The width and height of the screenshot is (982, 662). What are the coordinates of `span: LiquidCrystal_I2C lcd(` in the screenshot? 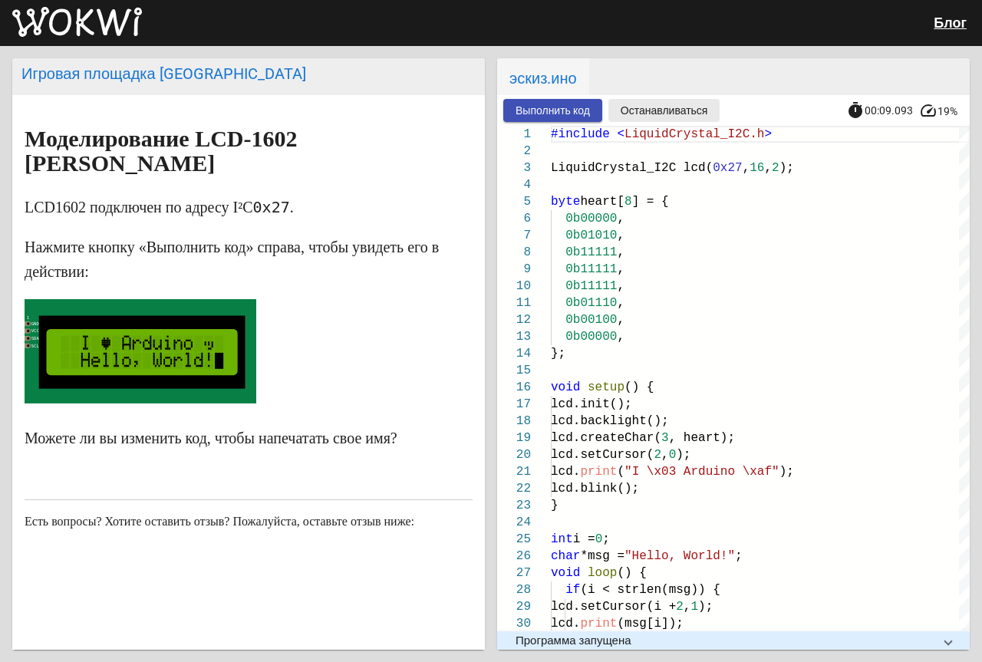 It's located at (631, 168).